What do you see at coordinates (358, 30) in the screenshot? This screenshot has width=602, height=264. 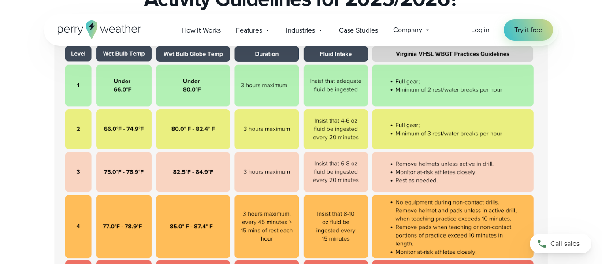 I see `a: Case Studies` at bounding box center [358, 30].